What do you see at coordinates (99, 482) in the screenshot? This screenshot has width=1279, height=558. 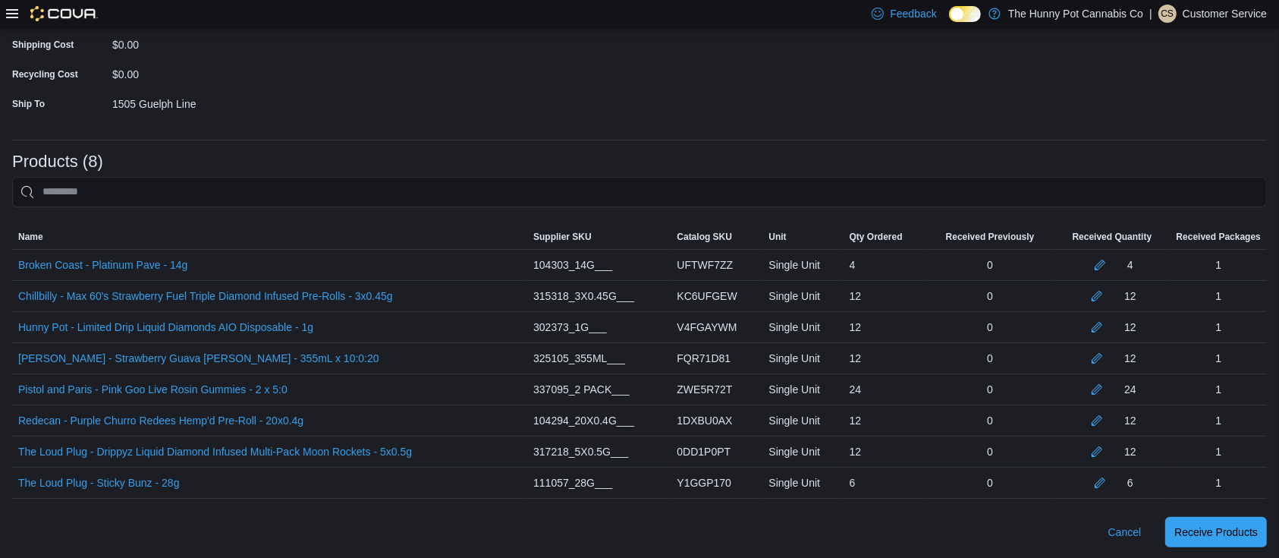 I see `a: The Loud Plug - Sticky Bunz - 28g` at bounding box center [99, 482].